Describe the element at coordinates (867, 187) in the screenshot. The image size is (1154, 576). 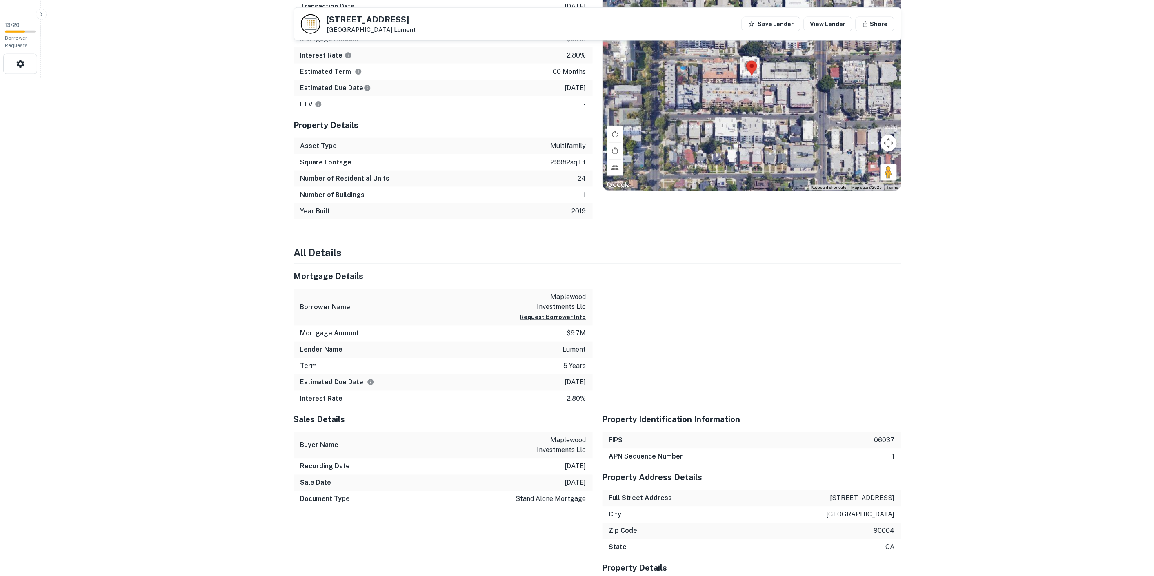
I see `span: Map data ©2025` at that location.